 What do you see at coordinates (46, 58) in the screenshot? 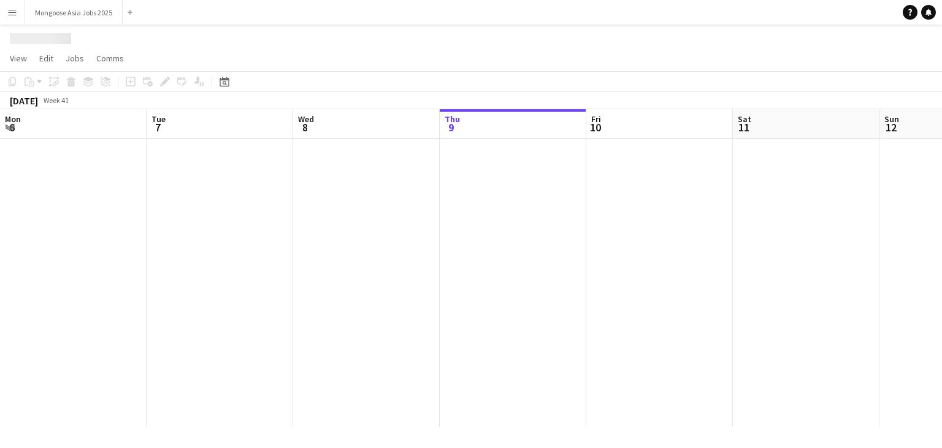
I see `span: Edit` at bounding box center [46, 58].